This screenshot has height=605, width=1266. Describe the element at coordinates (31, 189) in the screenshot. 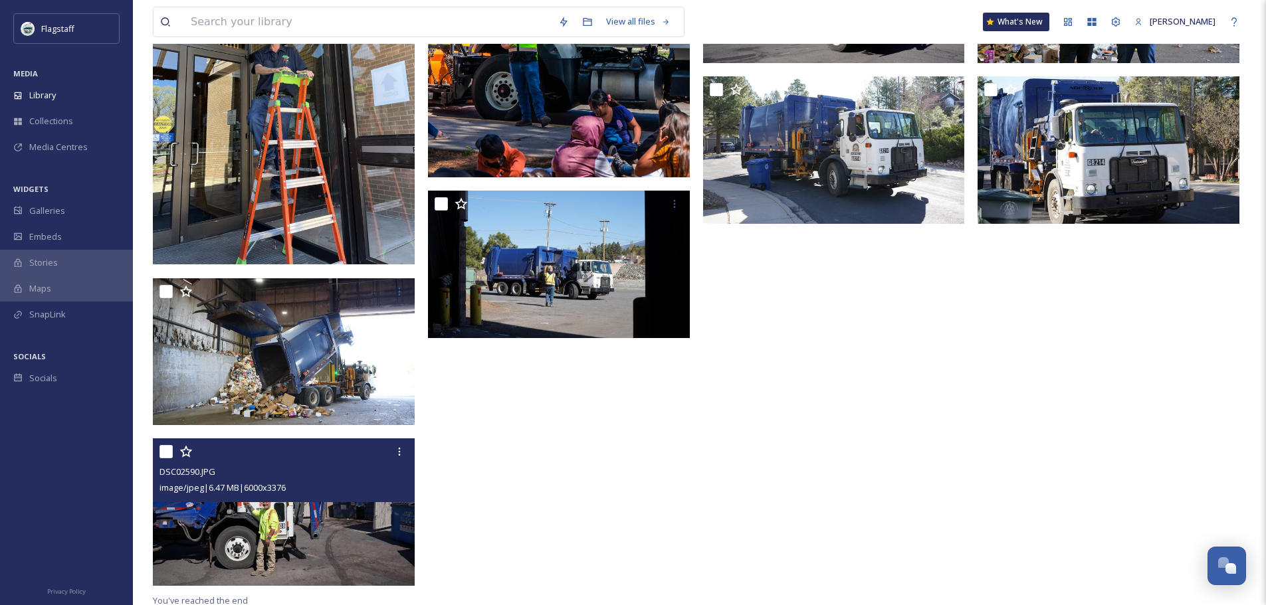

I see `span: WIDGETS` at that location.